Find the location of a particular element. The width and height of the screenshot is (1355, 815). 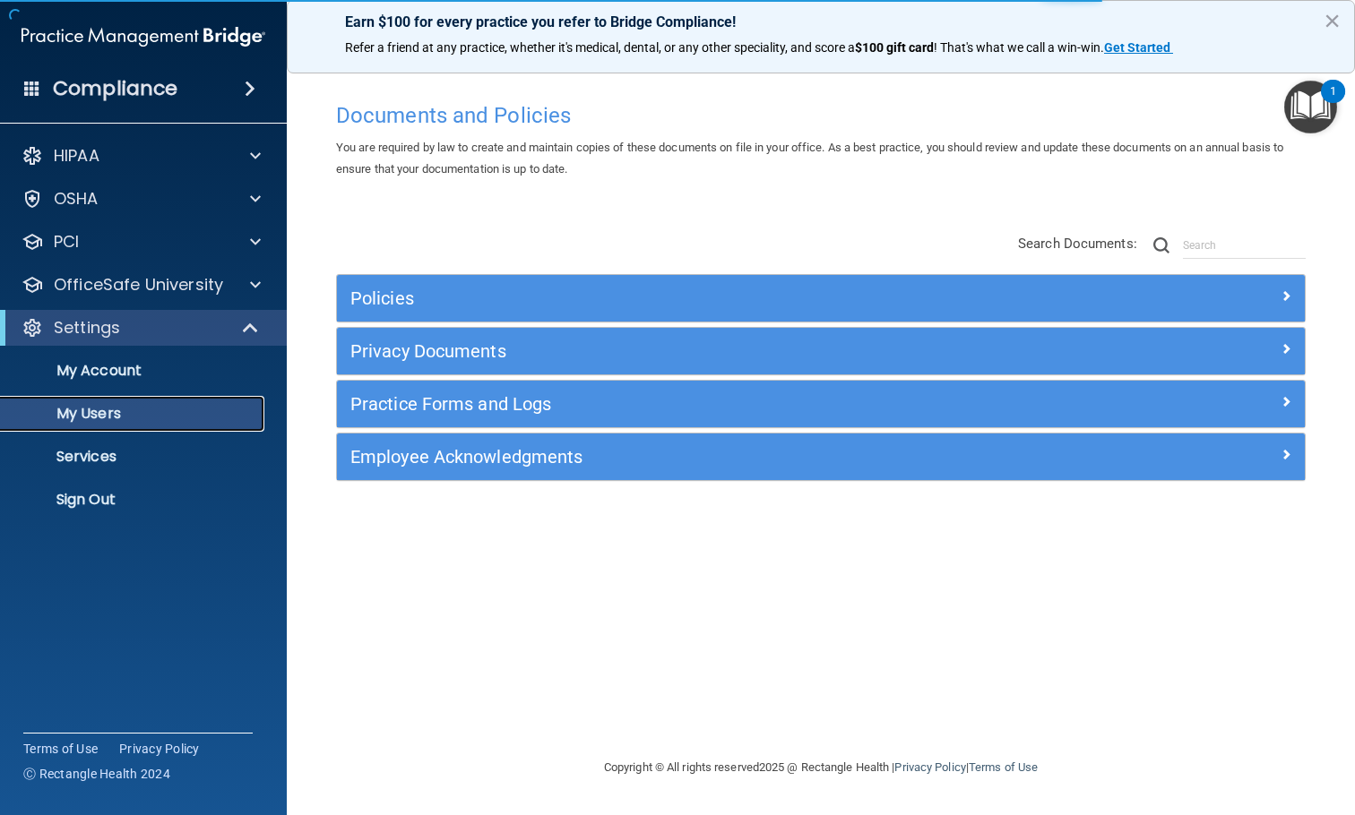

span: Search Documents: is located at coordinates (1077, 244).